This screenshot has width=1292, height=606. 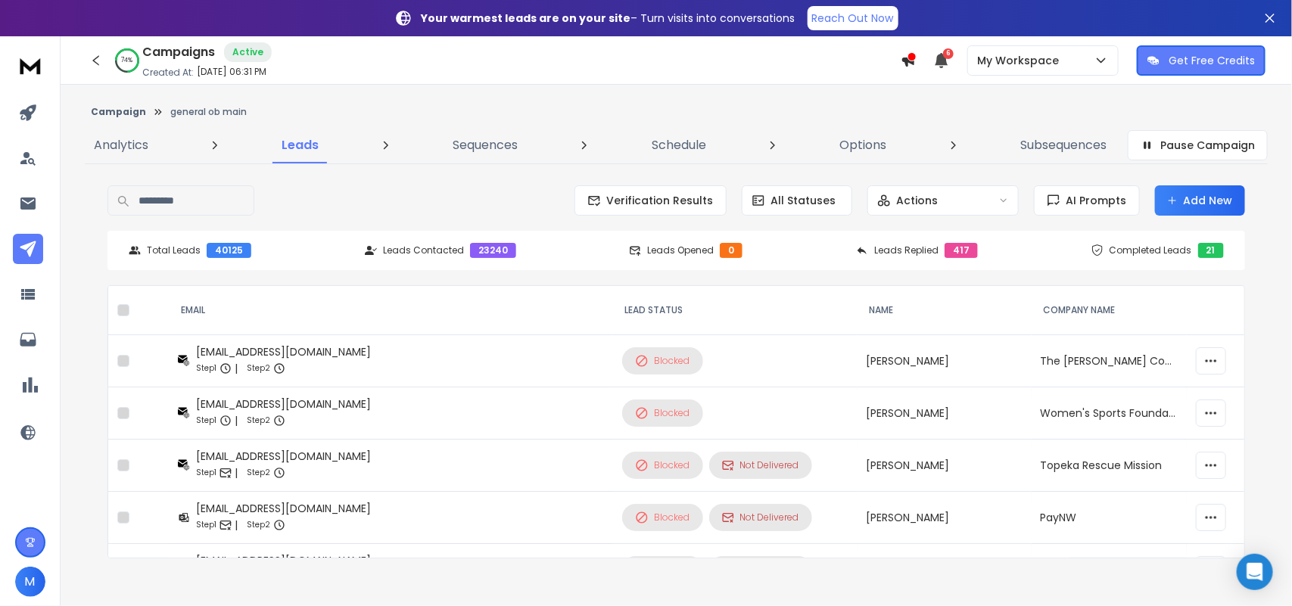 I want to click on td: Women's Sports Foundation, so click(x=1109, y=413).